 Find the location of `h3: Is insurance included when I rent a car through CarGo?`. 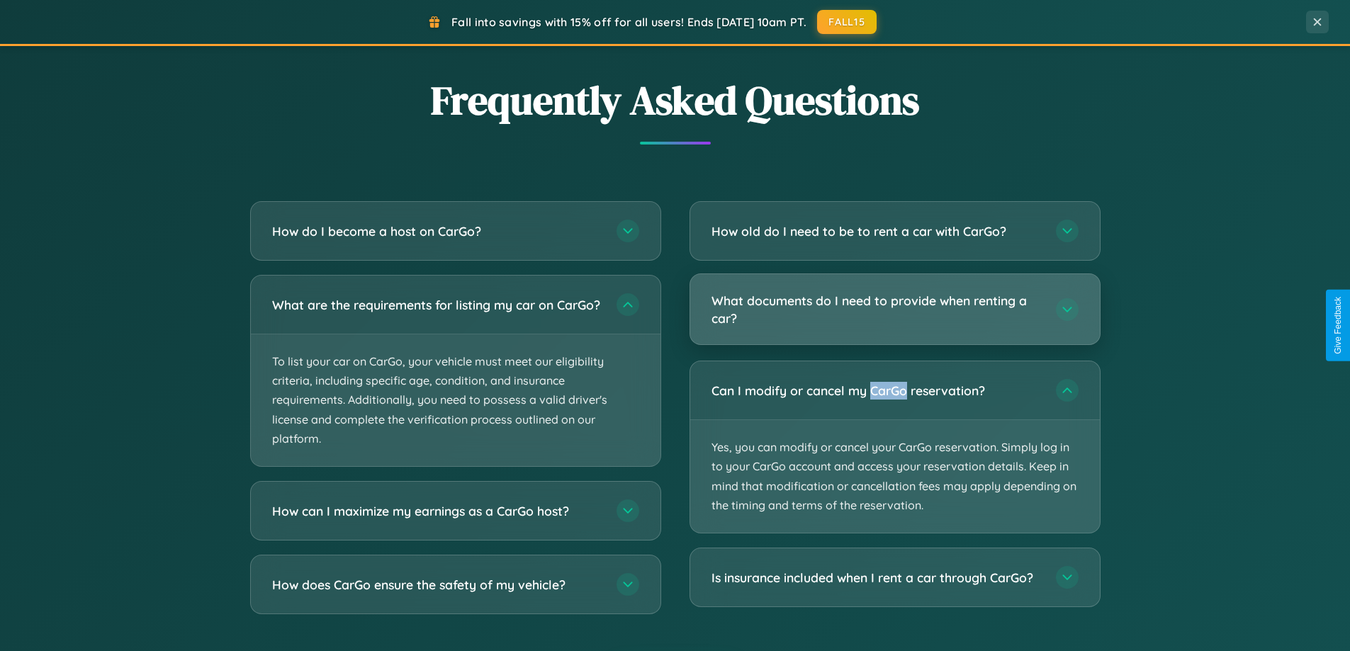

h3: Is insurance included when I rent a car through CarGo? is located at coordinates (877, 578).